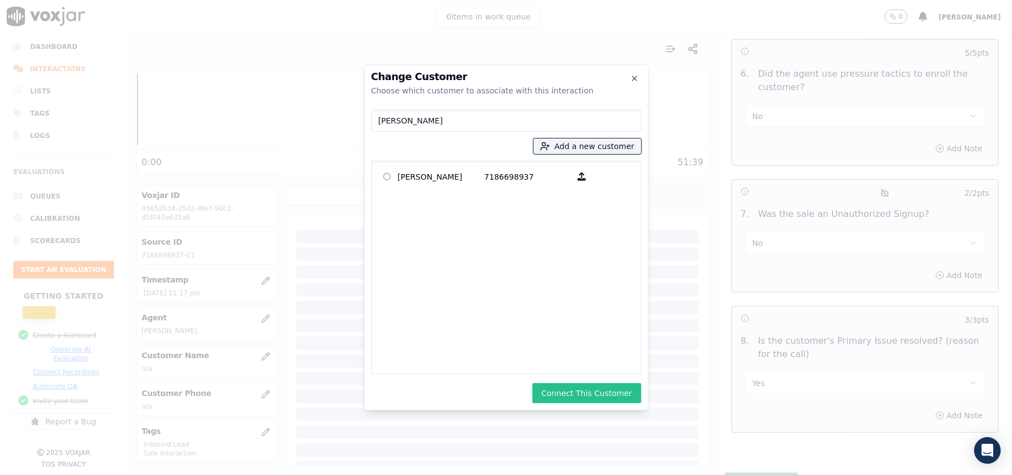 This screenshot has height=475, width=1012. I want to click on input: Search Customers, so click(506, 121).